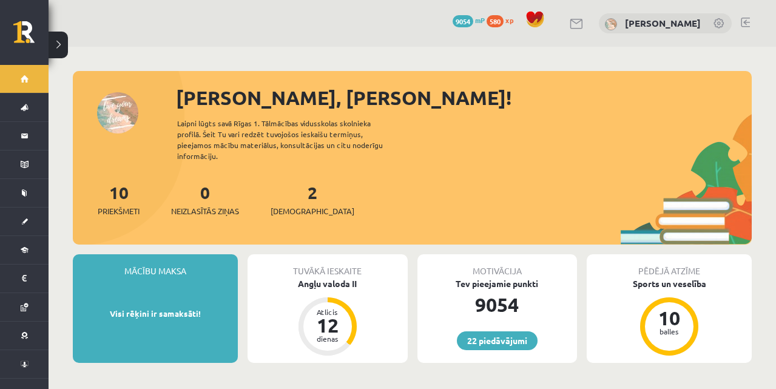 The height and width of the screenshot is (389, 776). Describe the element at coordinates (31, 36) in the screenshot. I see `a: Rīgas 1. Tālmācības vidusskola` at that location.